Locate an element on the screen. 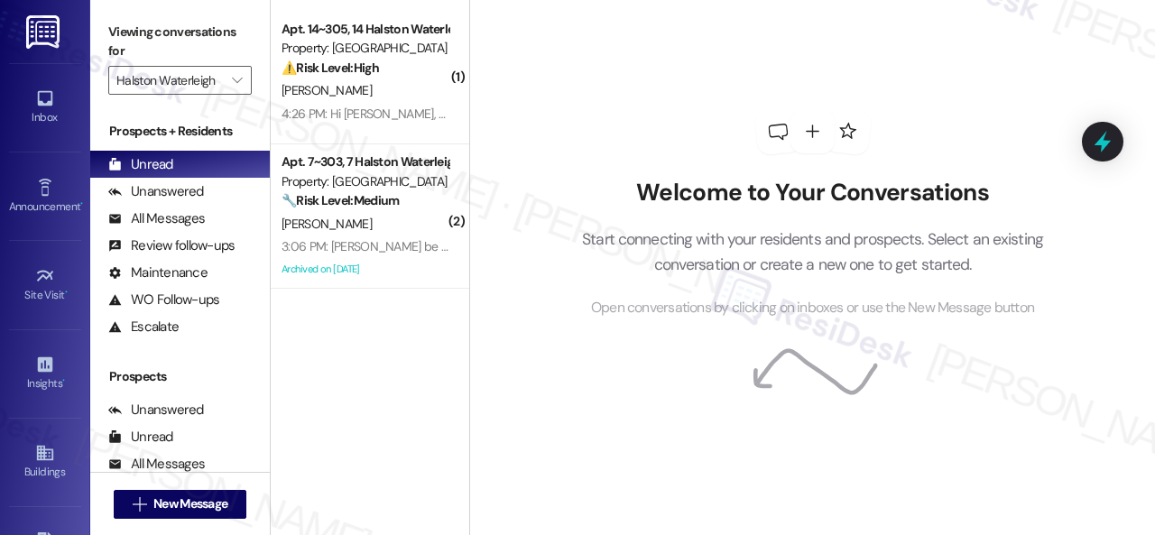 This screenshot has width=1155, height=535. span: Open conversations by clicking on inboxes or use the New Message button is located at coordinates (812, 308).